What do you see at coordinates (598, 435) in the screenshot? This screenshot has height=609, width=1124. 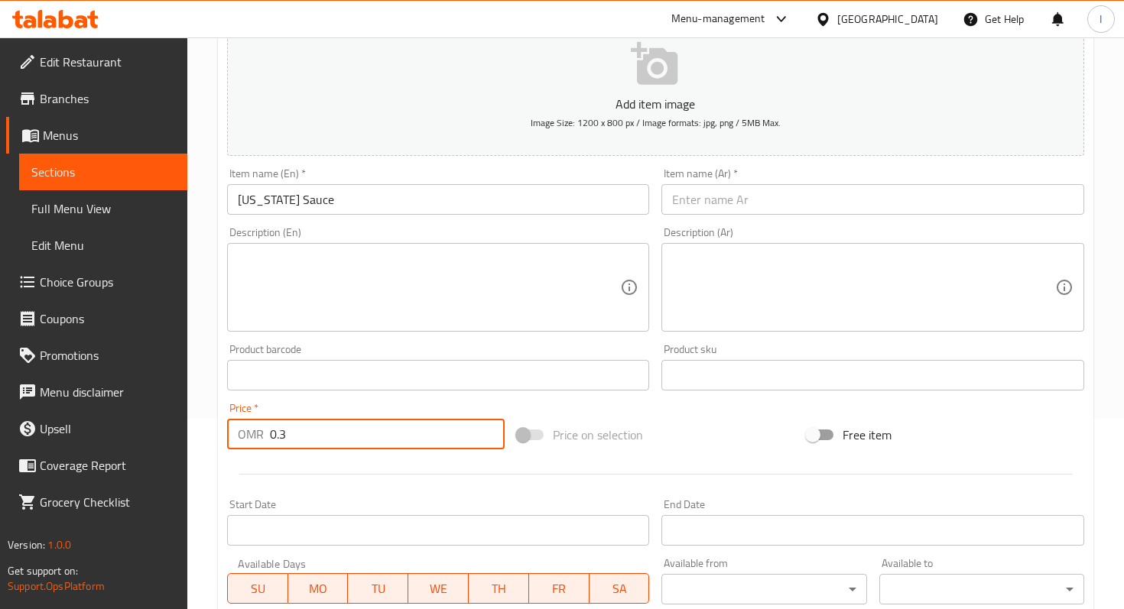 I see `span: Price on selection` at bounding box center [598, 435].